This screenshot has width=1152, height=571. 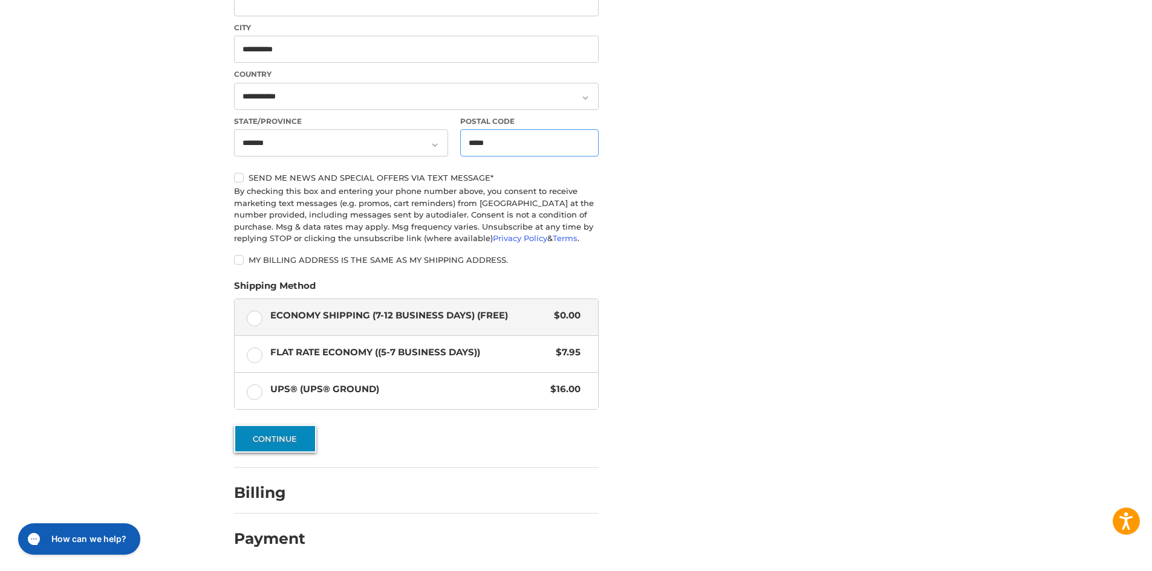 I want to click on label: Send me news and special offers via text message*, so click(x=416, y=178).